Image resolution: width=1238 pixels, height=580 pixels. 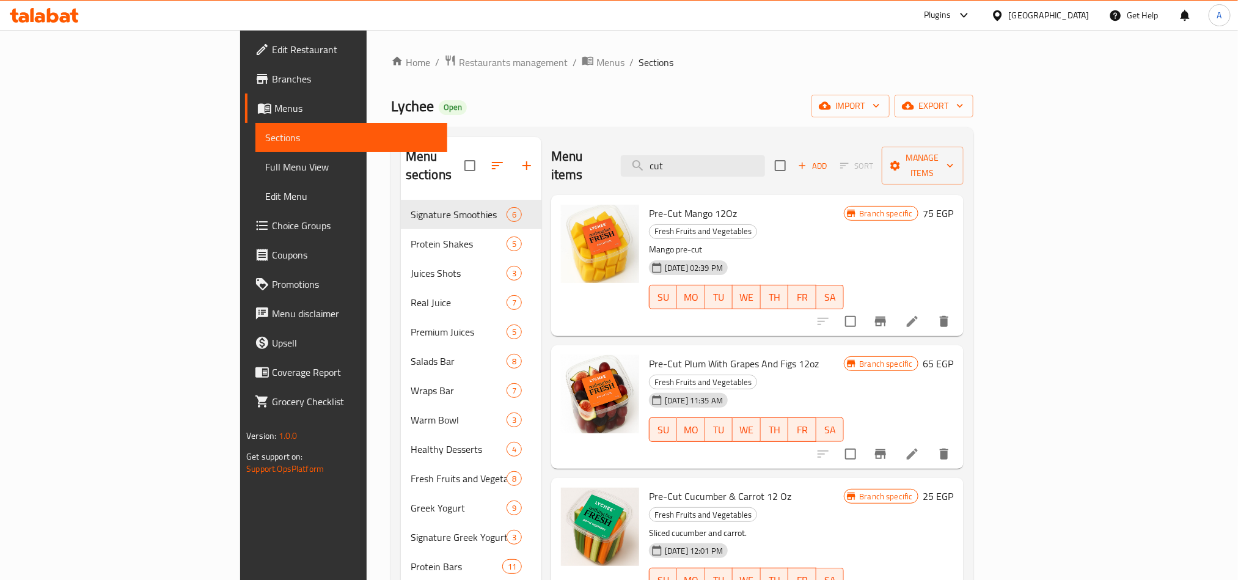 I want to click on div: Signature Greek Yogurt3, so click(x=471, y=537).